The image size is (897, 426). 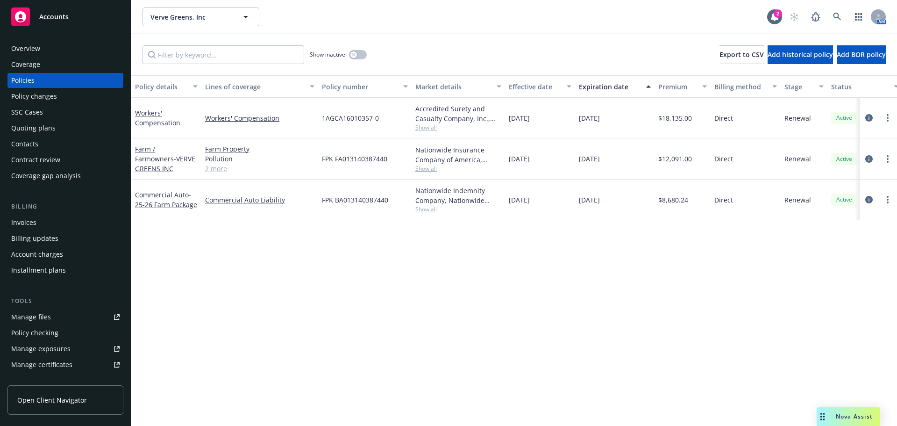 I want to click on a: Start snowing, so click(x=795, y=17).